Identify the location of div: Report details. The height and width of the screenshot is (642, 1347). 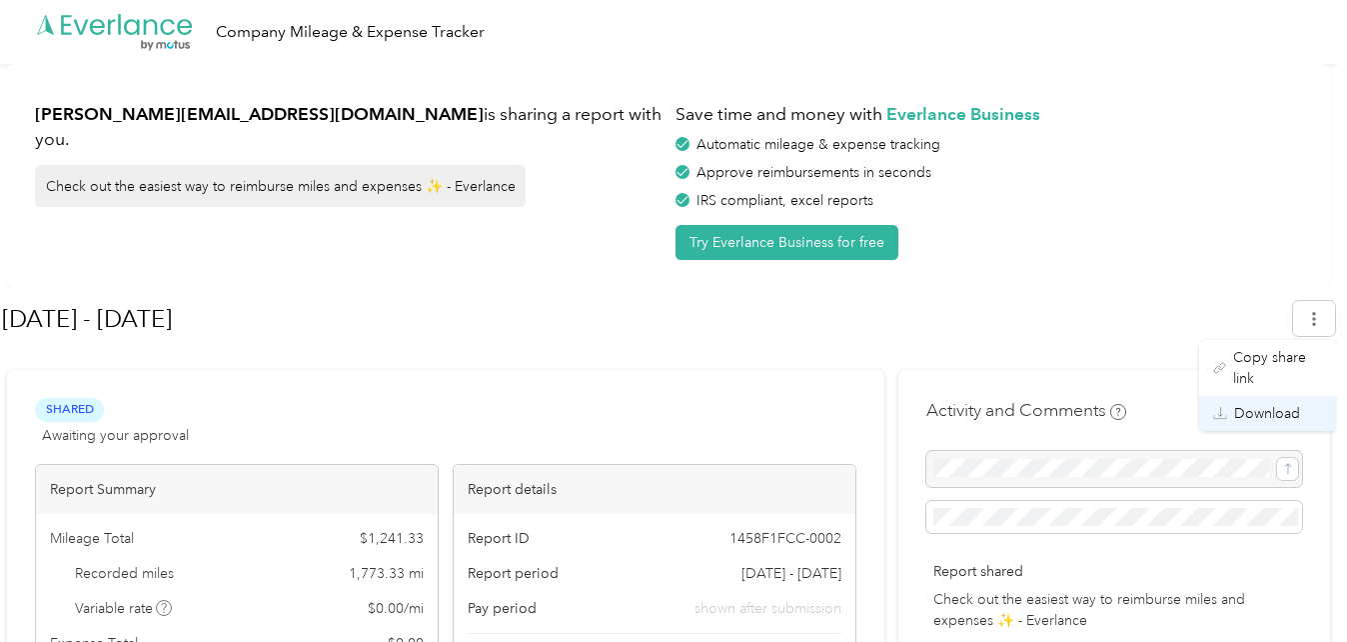
(655, 489).